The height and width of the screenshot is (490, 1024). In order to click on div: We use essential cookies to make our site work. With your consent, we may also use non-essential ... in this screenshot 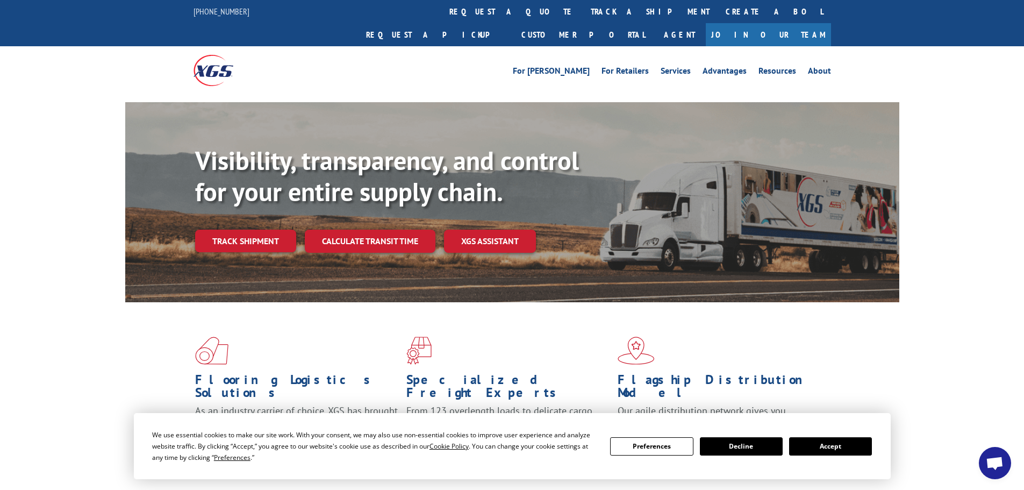, I will do `click(375, 446)`.